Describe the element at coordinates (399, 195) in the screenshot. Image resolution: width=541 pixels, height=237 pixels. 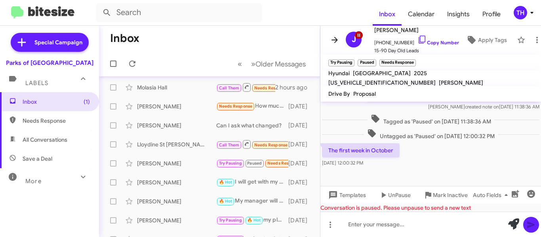
I see `span: UnPause` at that location.